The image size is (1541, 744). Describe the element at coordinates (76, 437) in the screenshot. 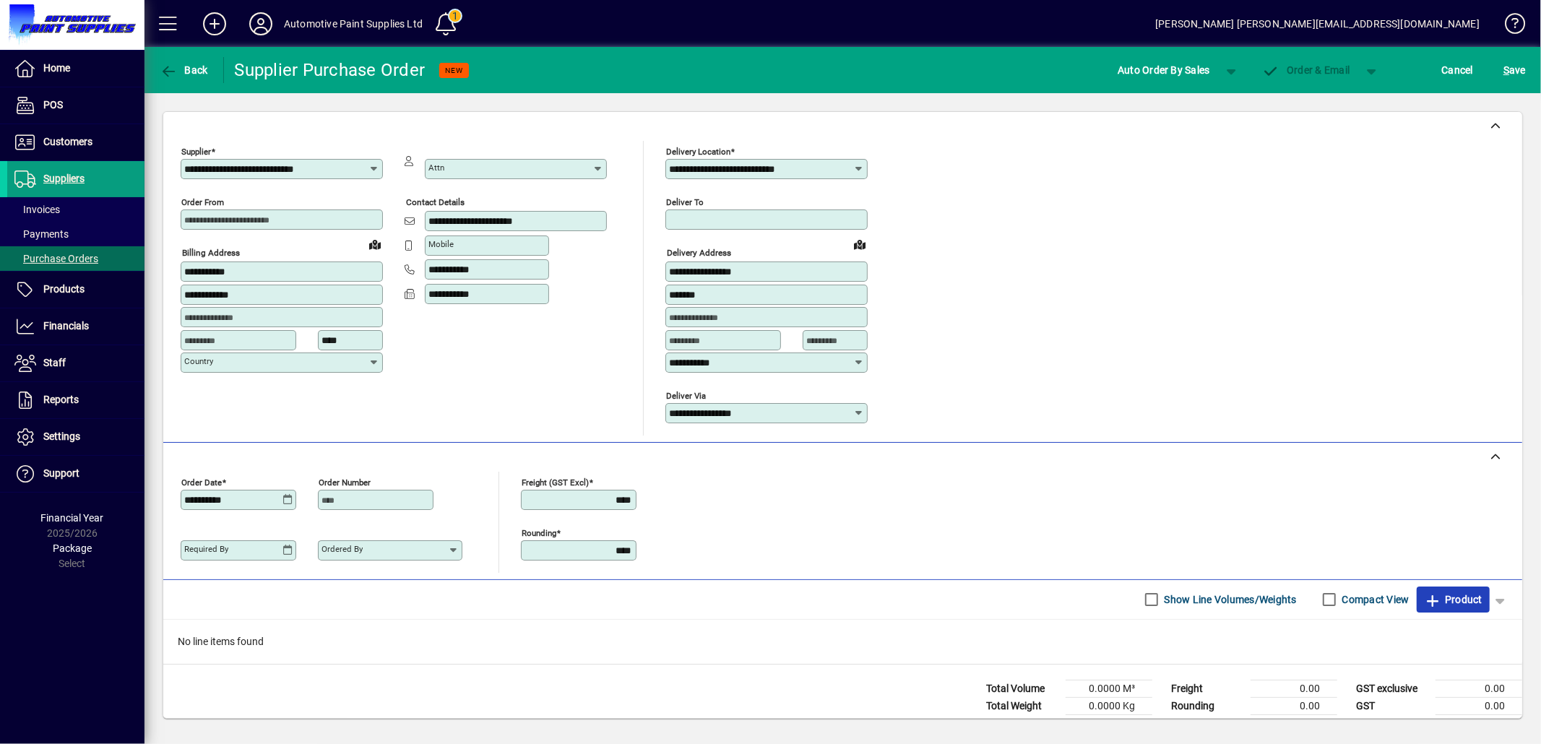

I see `a: Settings` at that location.